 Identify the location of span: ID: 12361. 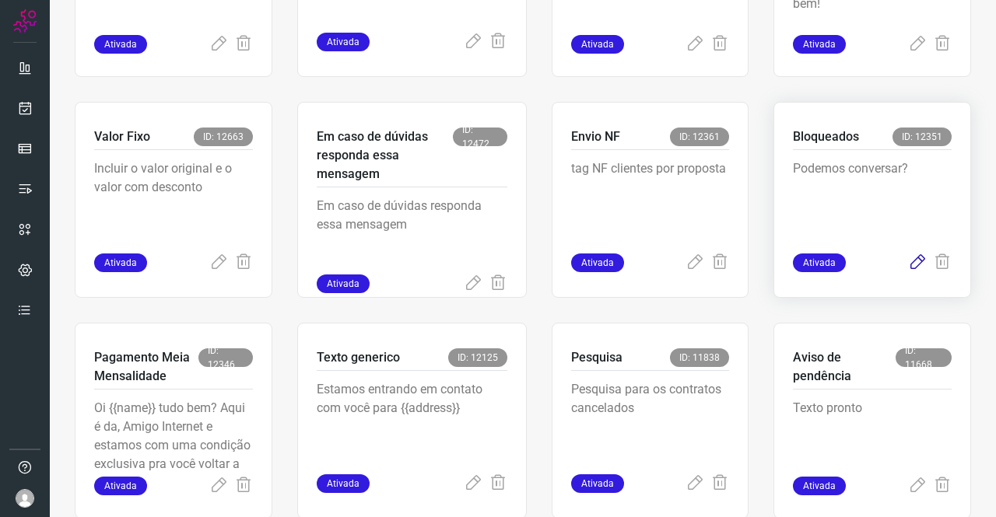
(699, 137).